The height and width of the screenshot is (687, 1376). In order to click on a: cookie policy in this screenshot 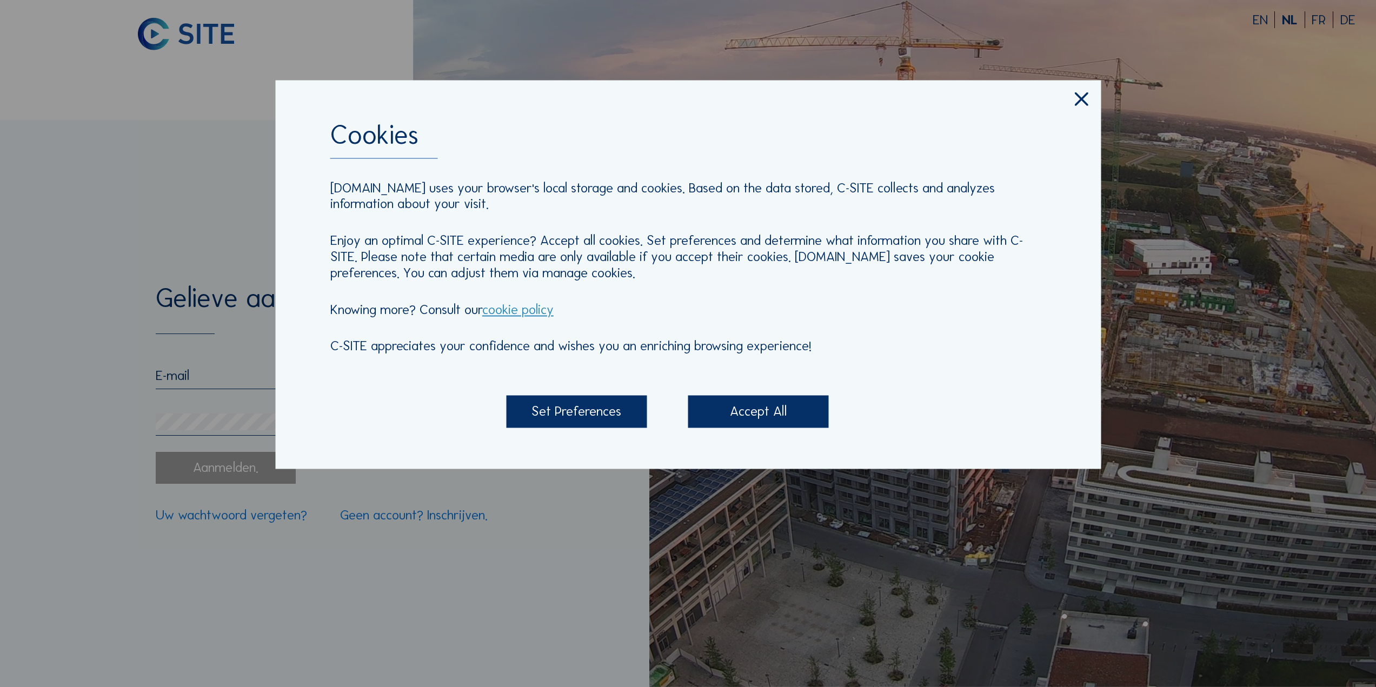, I will do `click(518, 309)`.